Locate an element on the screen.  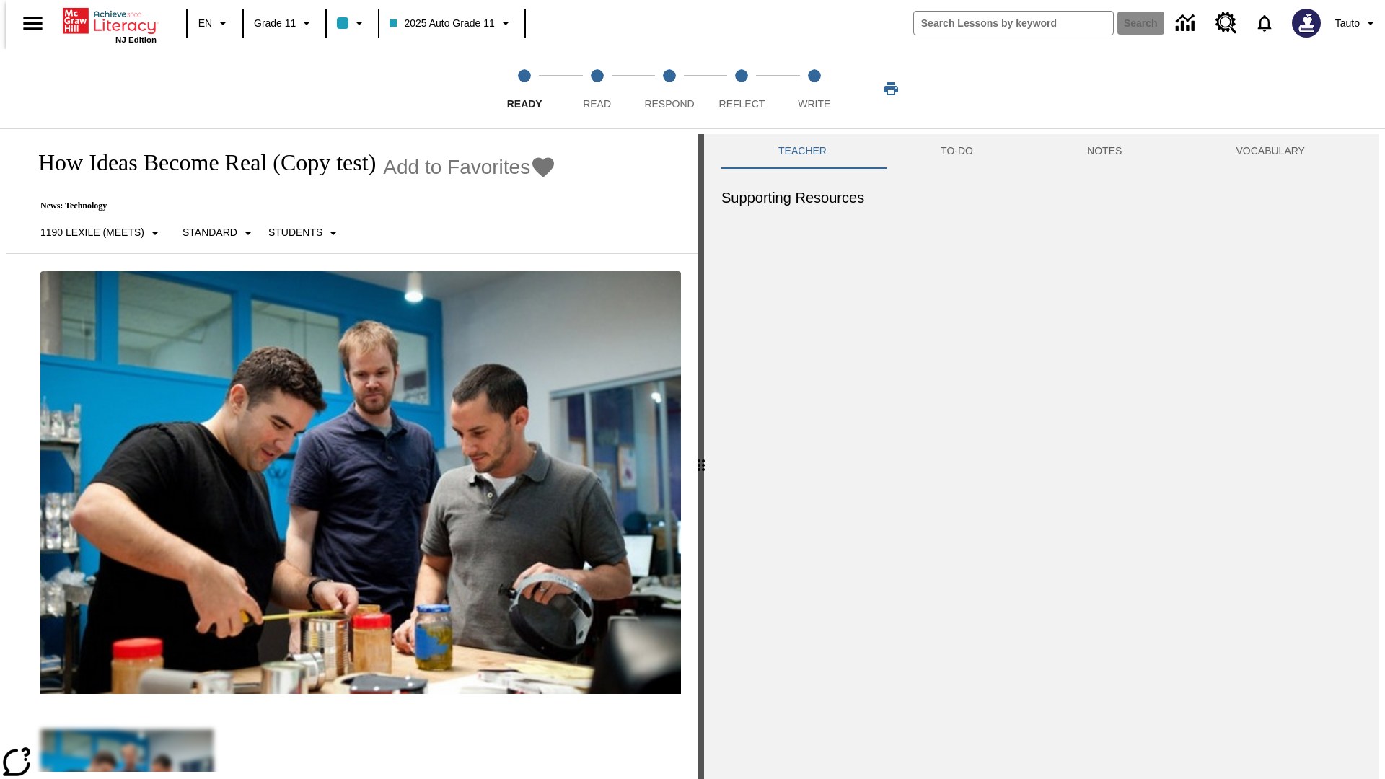
button: Profile/Settings is located at coordinates (1357, 23).